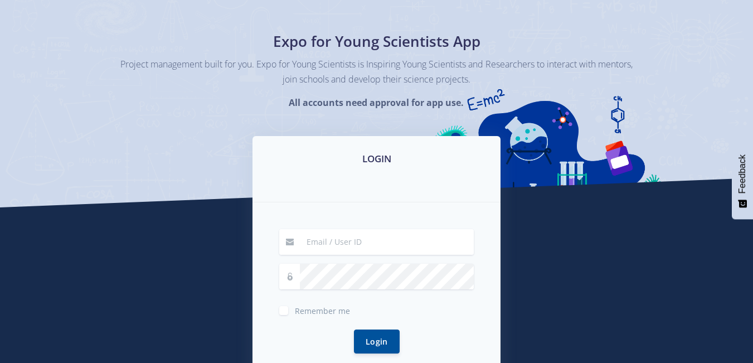 Image resolution: width=753 pixels, height=363 pixels. I want to click on p: Project management built for you. Expo for Young Scientists is Inspiring Young Scientists and Res..., so click(377, 72).